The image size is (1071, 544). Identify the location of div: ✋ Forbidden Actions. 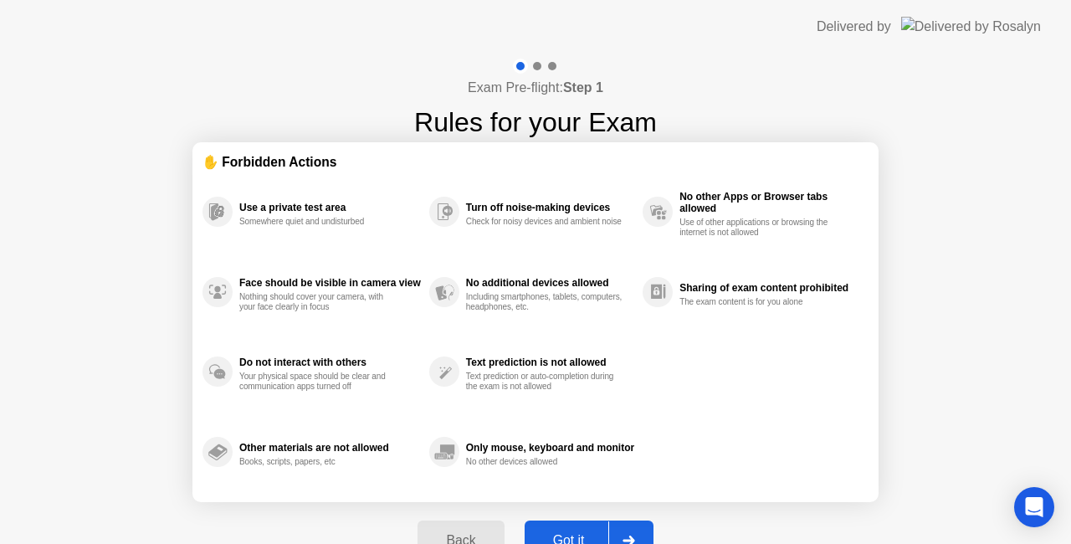
(536, 162).